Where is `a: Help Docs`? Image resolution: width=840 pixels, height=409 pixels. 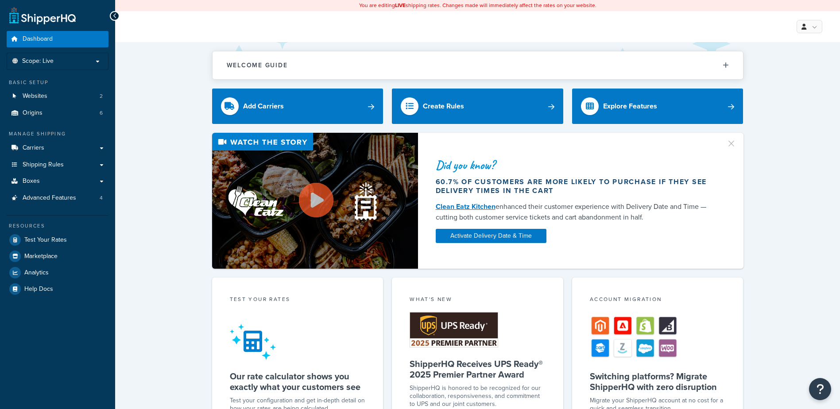
a: Help Docs is located at coordinates (58, 289).